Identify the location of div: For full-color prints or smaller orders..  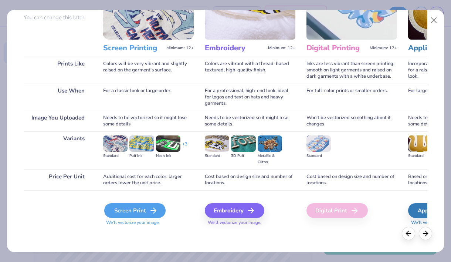
(352, 97).